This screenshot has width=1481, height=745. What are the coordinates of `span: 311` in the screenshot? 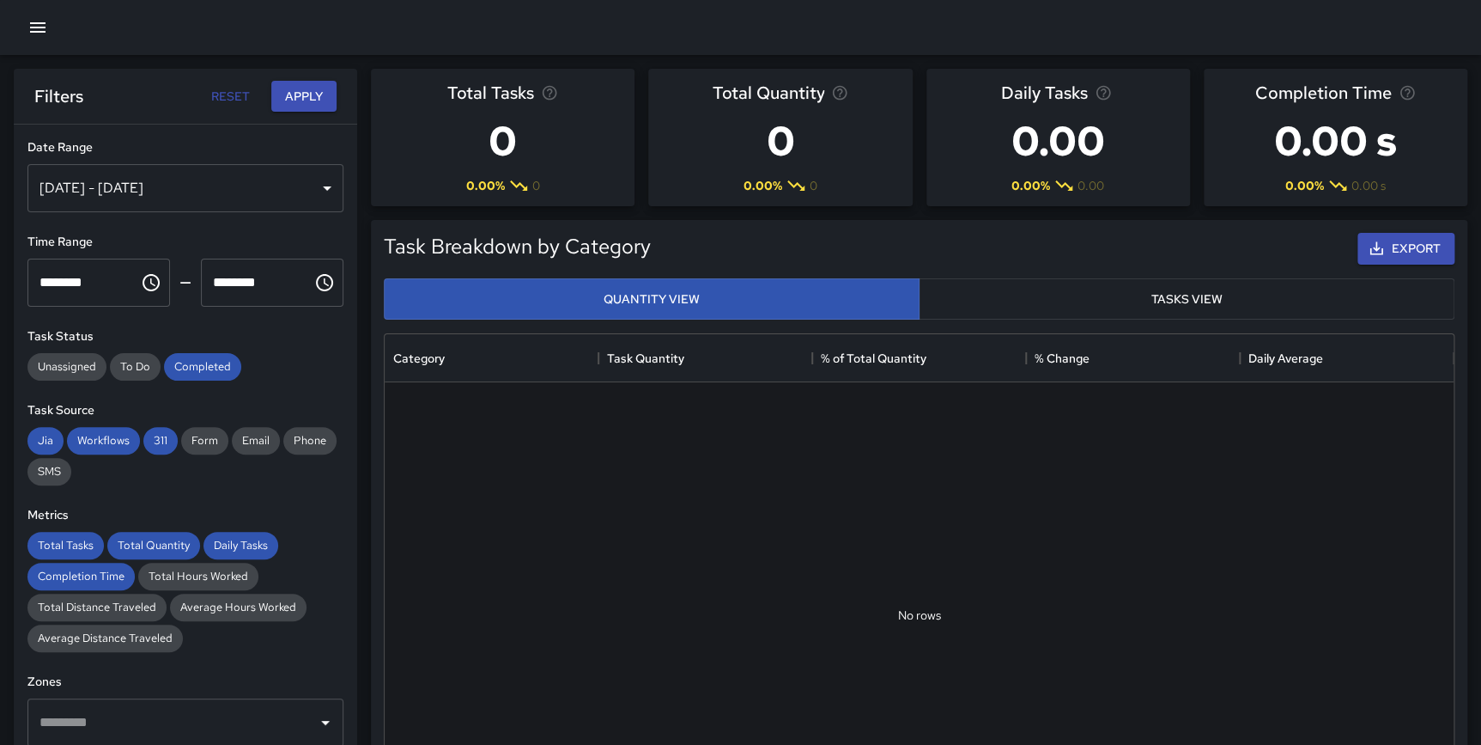 It's located at (161, 440).